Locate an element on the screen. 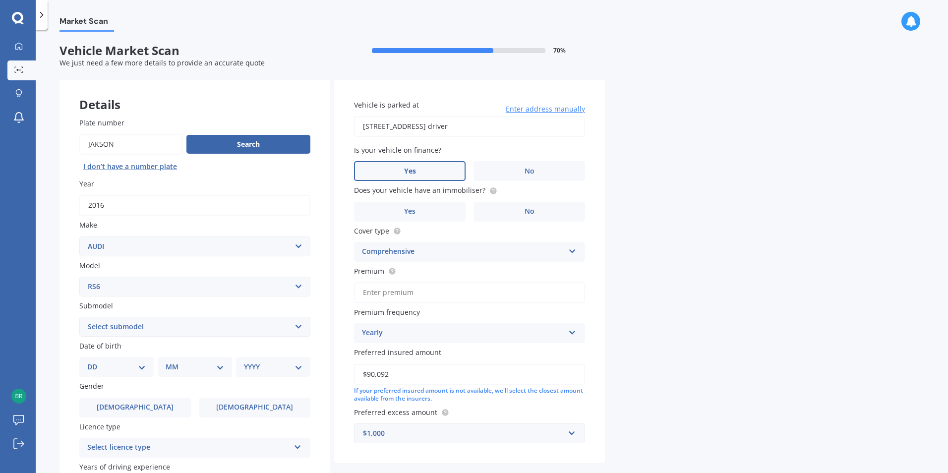 Image resolution: width=948 pixels, height=473 pixels. span: Preferred excess amount is located at coordinates (396, 412).